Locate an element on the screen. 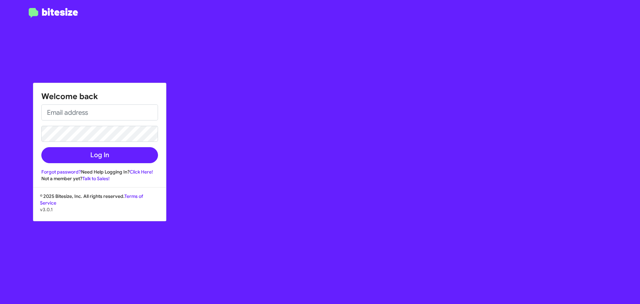 This screenshot has width=640, height=304. h1: Welcome back is located at coordinates (100, 96).